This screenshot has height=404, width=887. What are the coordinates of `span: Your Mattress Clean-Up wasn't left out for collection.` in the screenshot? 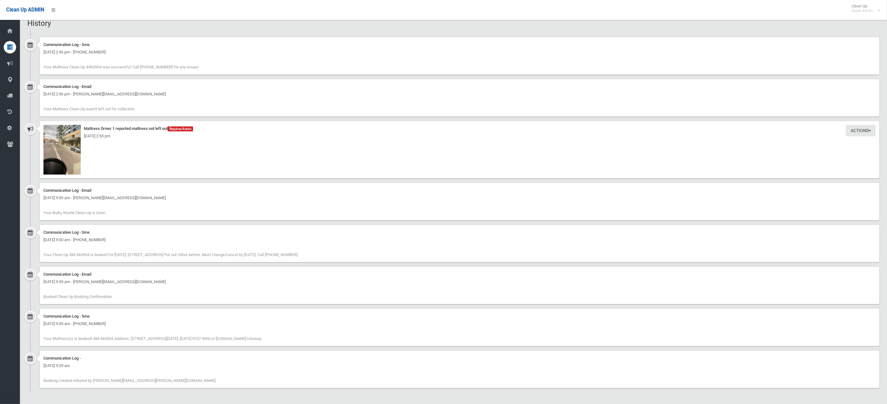 It's located at (89, 109).